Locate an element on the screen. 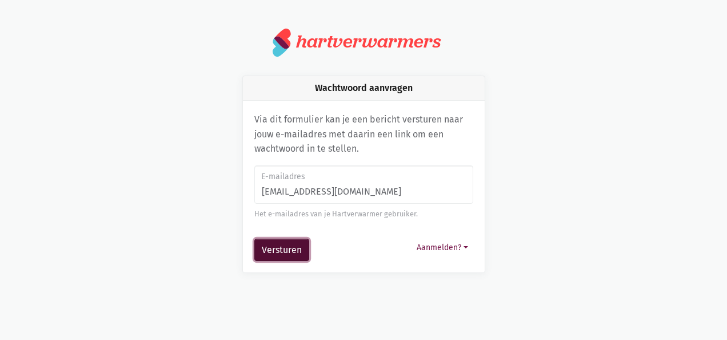 Image resolution: width=727 pixels, height=340 pixels. form: Wachtwoord aanvragen is located at coordinates (364, 213).